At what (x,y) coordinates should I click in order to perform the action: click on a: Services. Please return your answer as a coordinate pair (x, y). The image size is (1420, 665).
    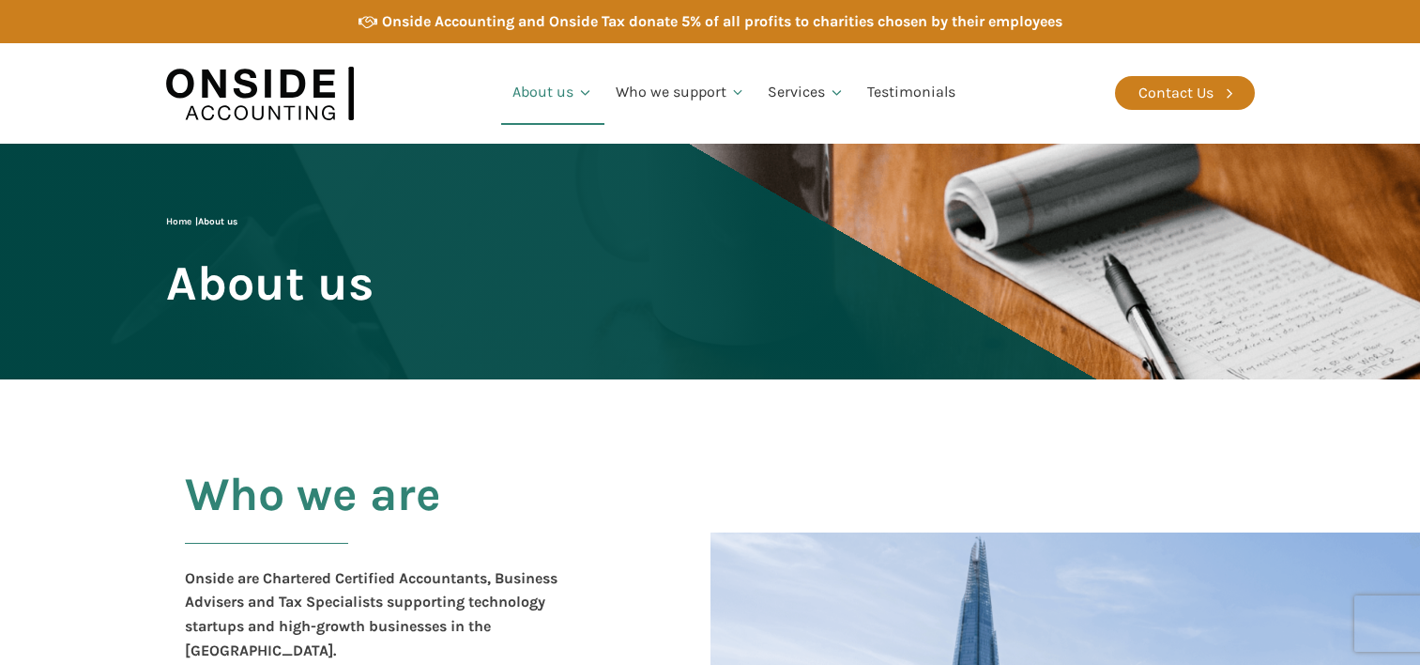
    Looking at the image, I should click on (806, 93).